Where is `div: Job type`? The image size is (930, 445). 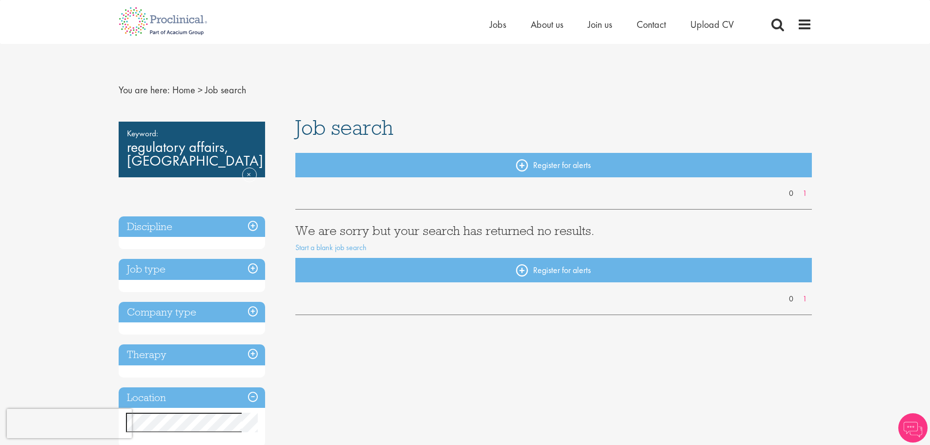 div: Job type is located at coordinates (192, 269).